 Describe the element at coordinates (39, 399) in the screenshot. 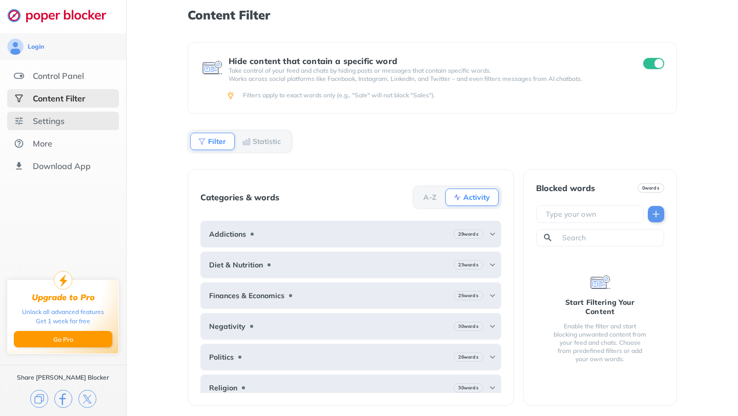

I see `img: copy.svg` at that location.